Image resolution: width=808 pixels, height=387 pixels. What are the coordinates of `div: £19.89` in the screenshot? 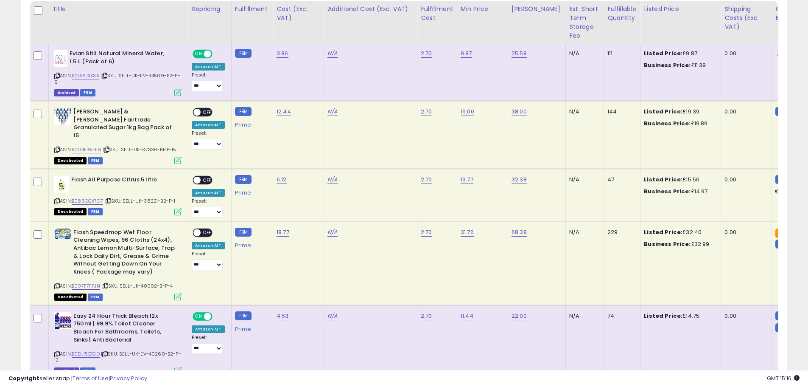 It's located at (679, 123).